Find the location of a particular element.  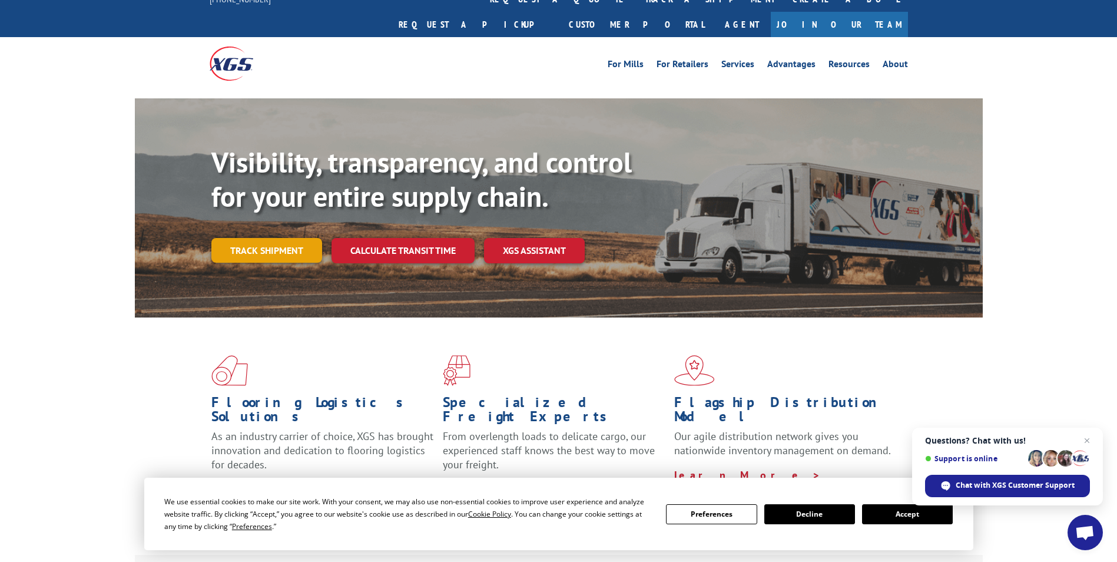

h1: Flagship Distribution Model is located at coordinates (785, 412).